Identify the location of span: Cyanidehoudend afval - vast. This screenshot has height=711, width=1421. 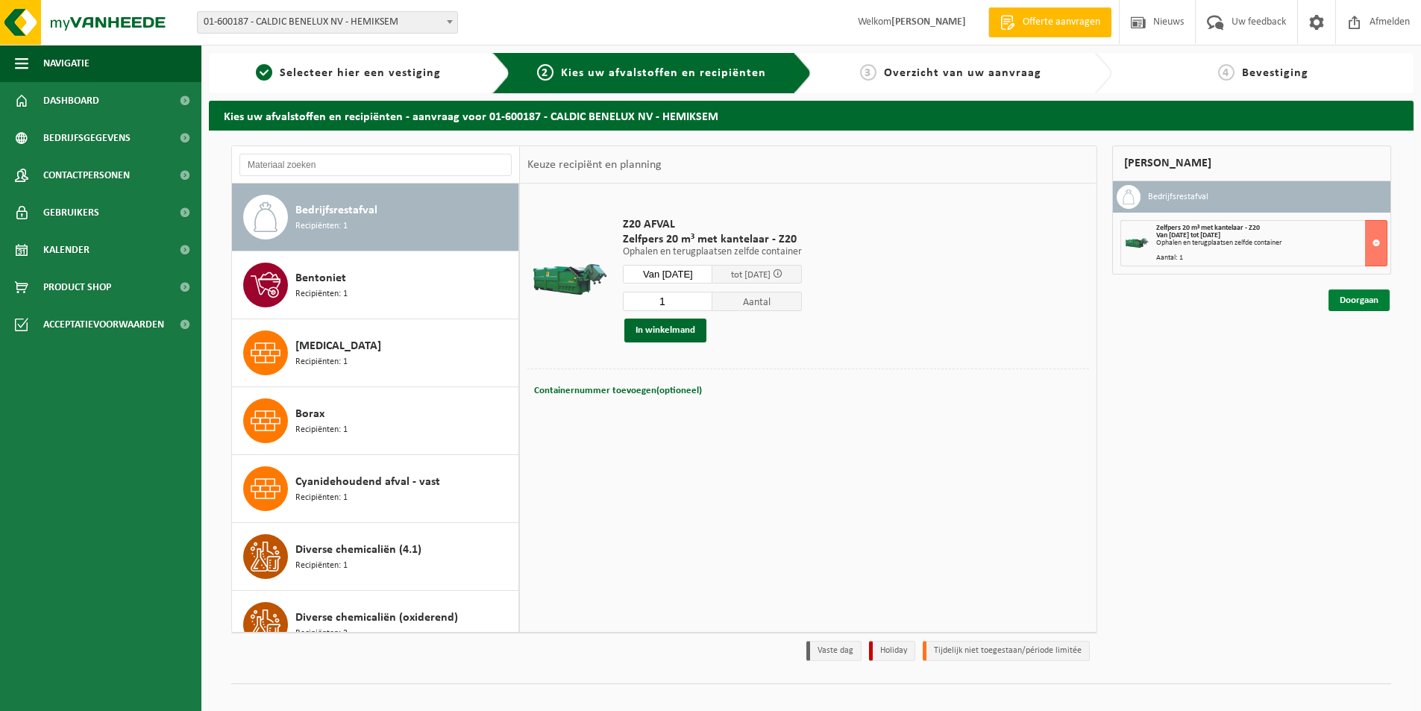
(368, 482).